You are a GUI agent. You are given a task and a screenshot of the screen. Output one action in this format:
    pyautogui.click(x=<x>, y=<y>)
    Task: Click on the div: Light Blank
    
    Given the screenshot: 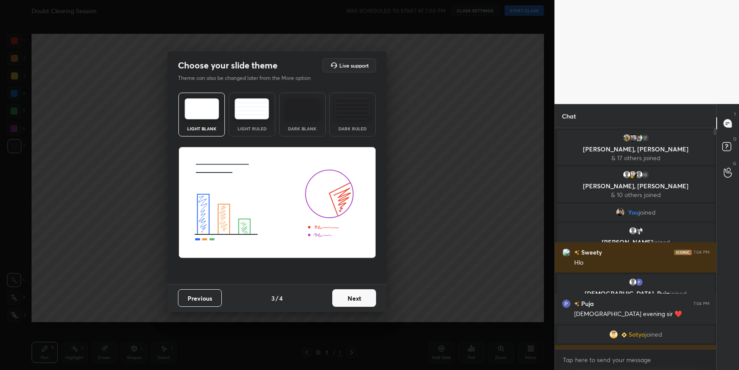 What is the action you would take?
    pyautogui.click(x=202, y=129)
    